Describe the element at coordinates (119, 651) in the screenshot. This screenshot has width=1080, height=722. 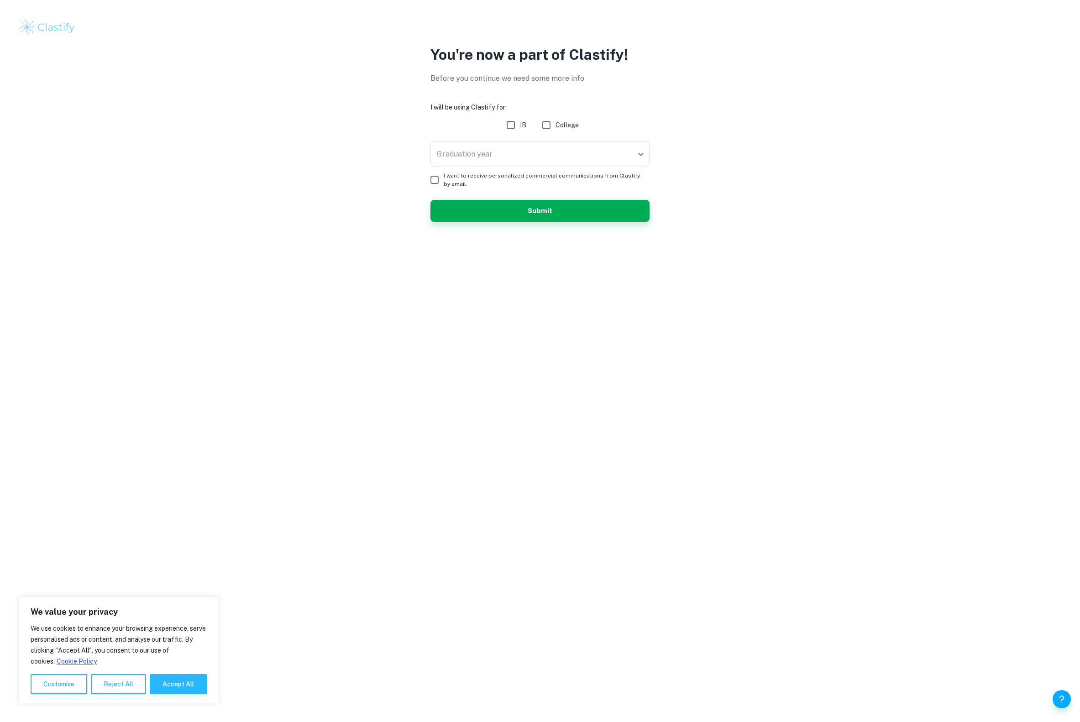
I see `div: We value your privacy` at that location.